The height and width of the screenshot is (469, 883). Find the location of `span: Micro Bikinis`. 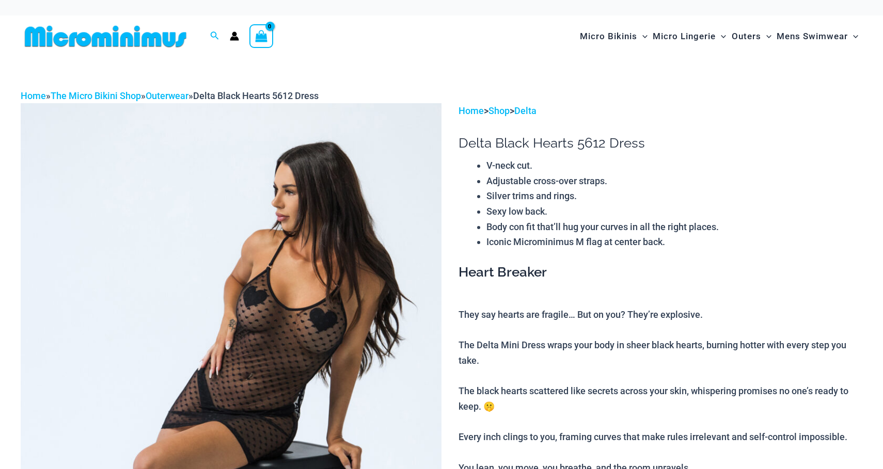

span: Micro Bikinis is located at coordinates (608, 36).